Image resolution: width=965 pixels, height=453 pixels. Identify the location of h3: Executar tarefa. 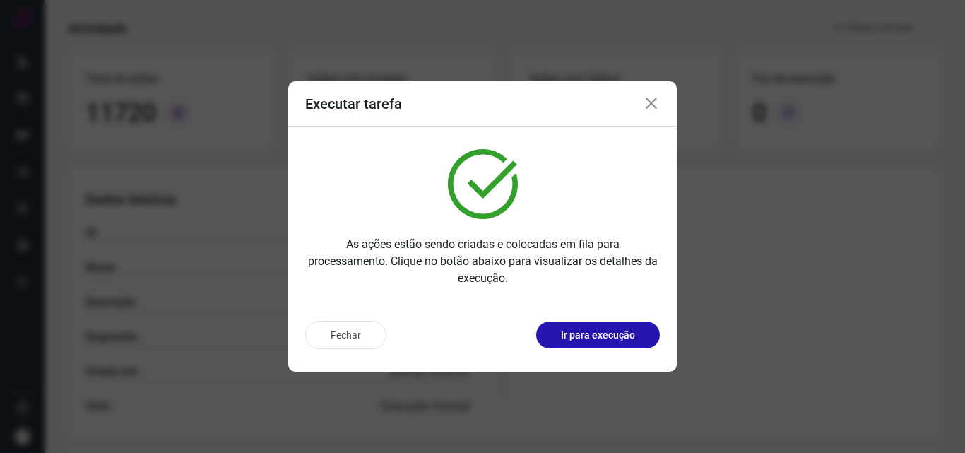
(353, 104).